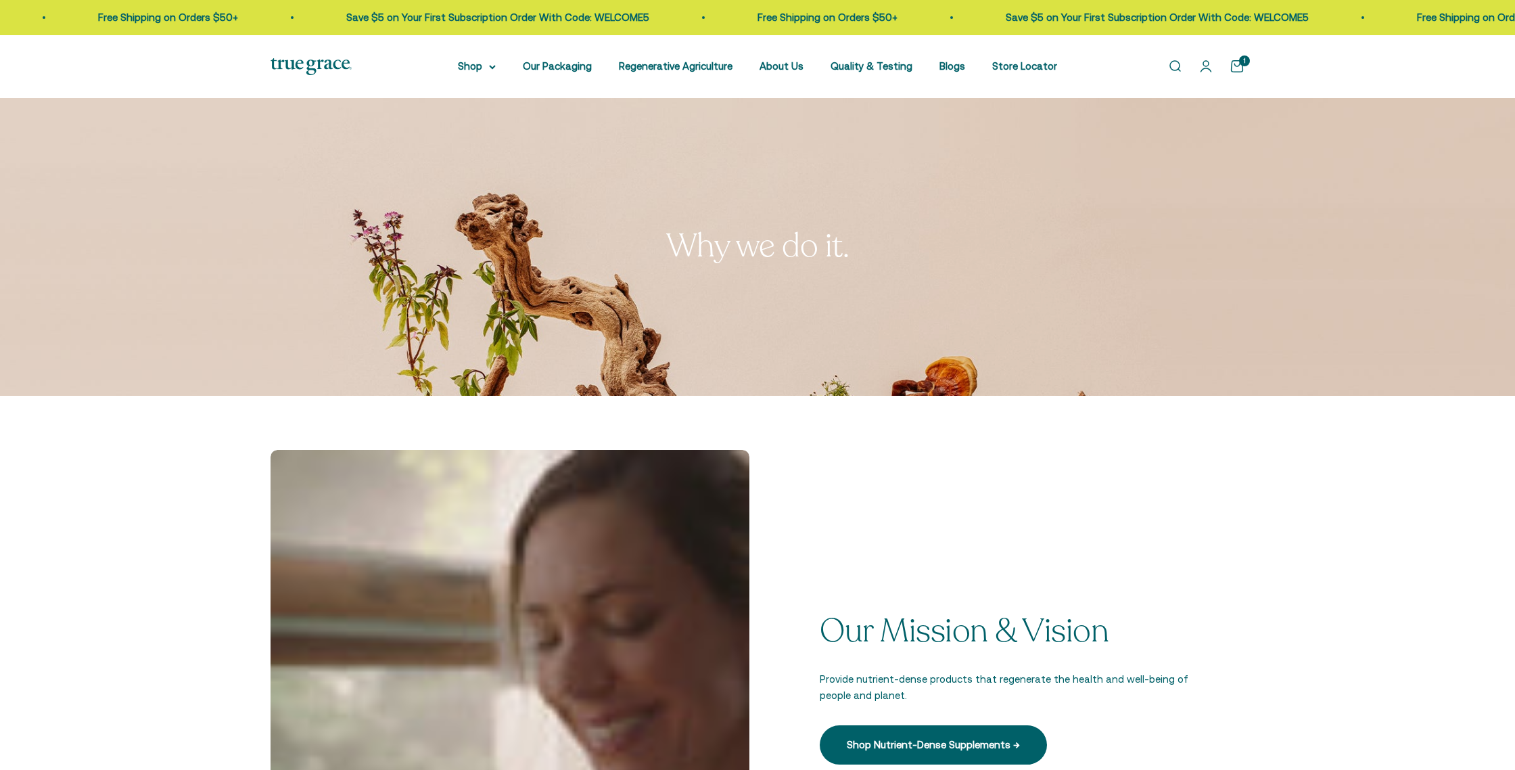 This screenshot has width=1515, height=770. Describe the element at coordinates (871, 66) in the screenshot. I see `a: Quality & Testing` at that location.